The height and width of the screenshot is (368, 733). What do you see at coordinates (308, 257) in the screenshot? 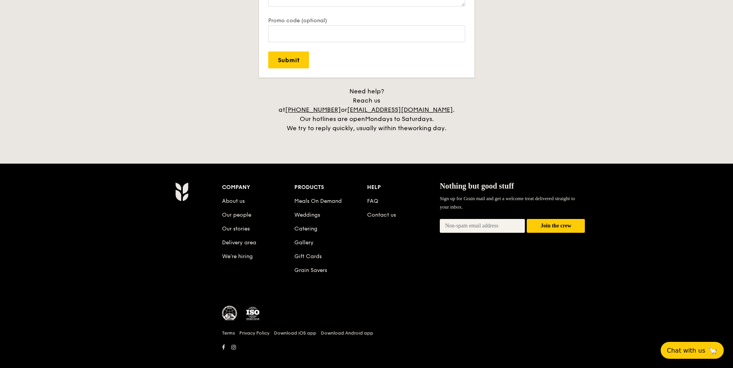
I see `a: Gift Cards` at bounding box center [308, 257].